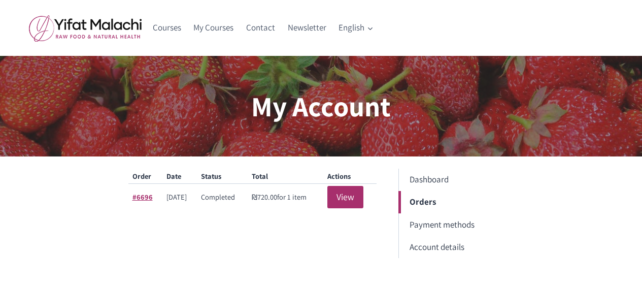 This screenshot has height=284, width=642. I want to click on td: Completed, so click(222, 197).